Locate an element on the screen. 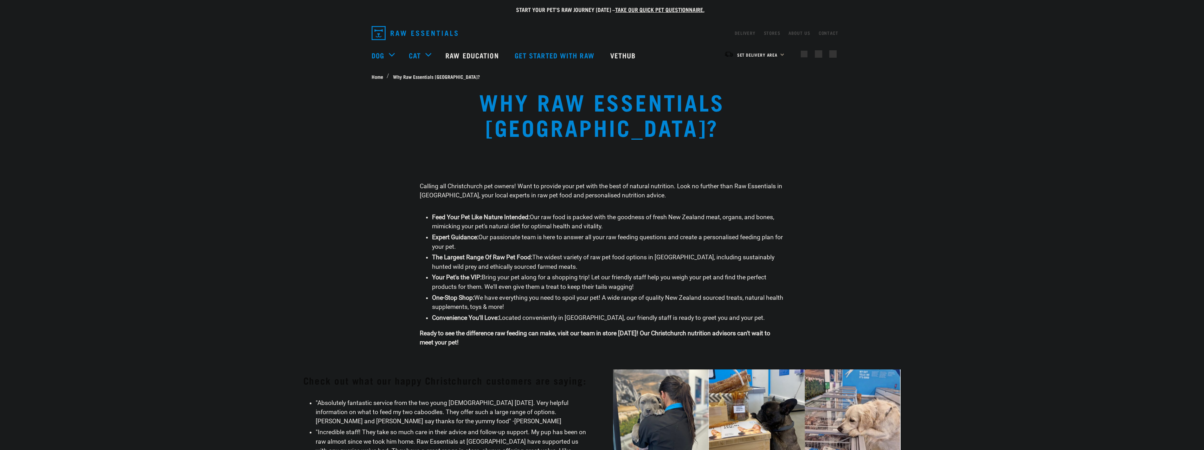  span: Home is located at coordinates (377, 76).